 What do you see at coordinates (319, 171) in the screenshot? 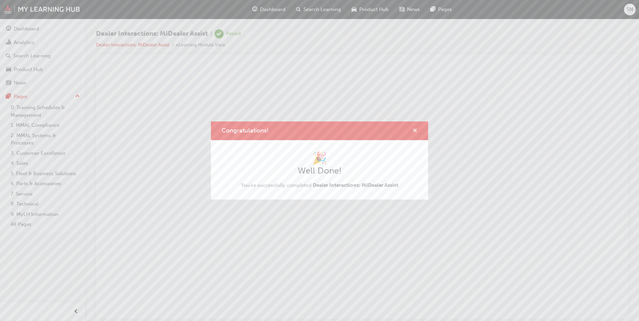
I see `h2: Well Done!` at bounding box center [319, 171].